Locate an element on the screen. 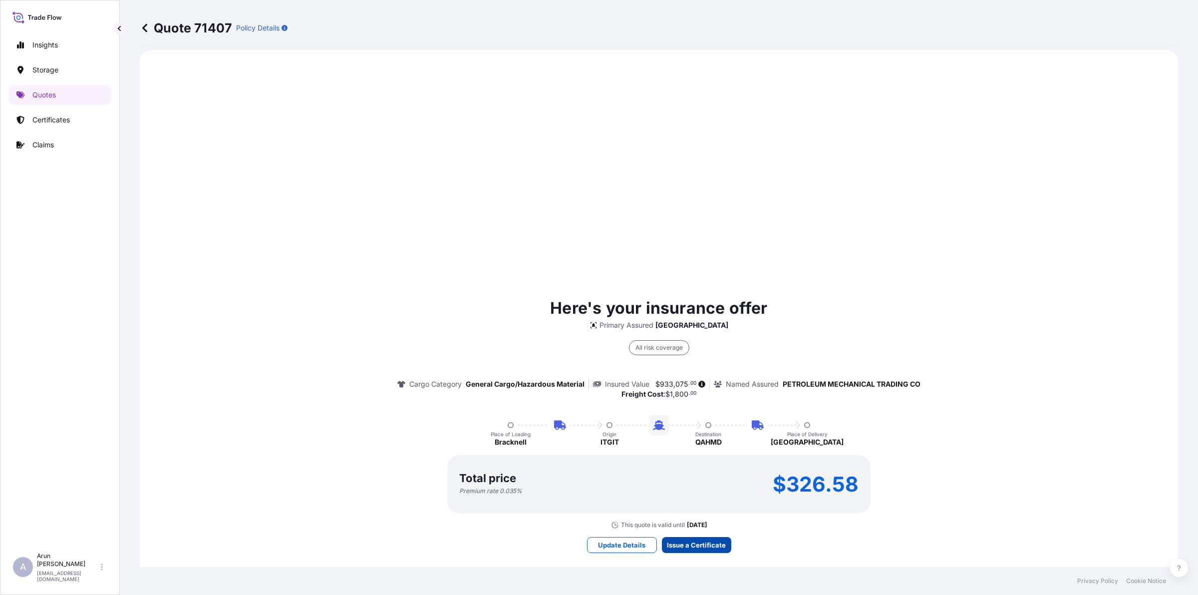 The height and width of the screenshot is (595, 1198). p: QAHMD is located at coordinates (709, 442).